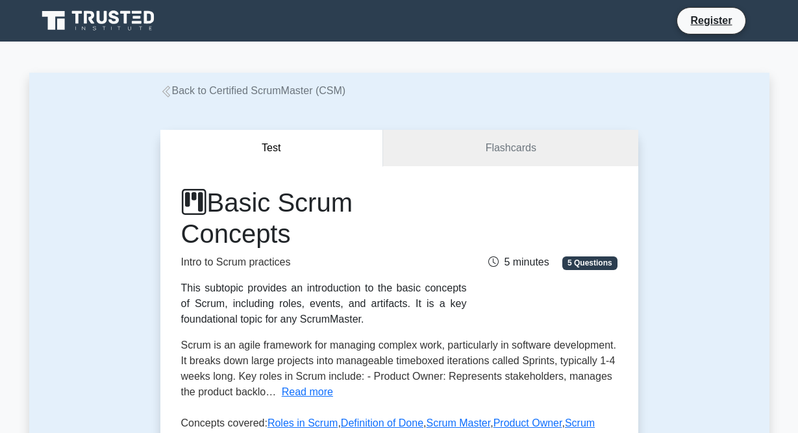  Describe the element at coordinates (399, 368) in the screenshot. I see `span: Scrum is an agile framework for managing complex work, particularly in software development. It b...` at that location.